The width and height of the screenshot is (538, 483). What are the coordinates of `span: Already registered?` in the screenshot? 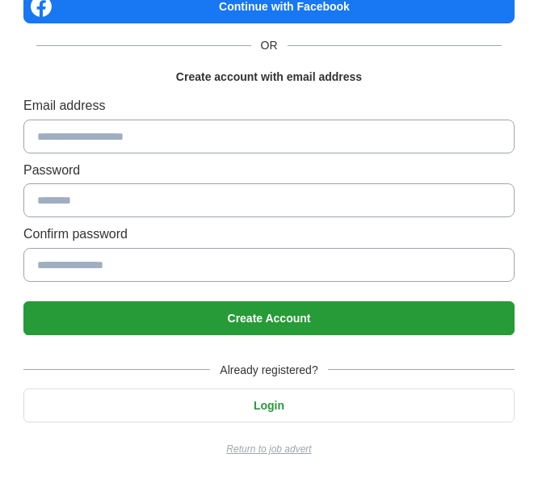 It's located at (268, 370).